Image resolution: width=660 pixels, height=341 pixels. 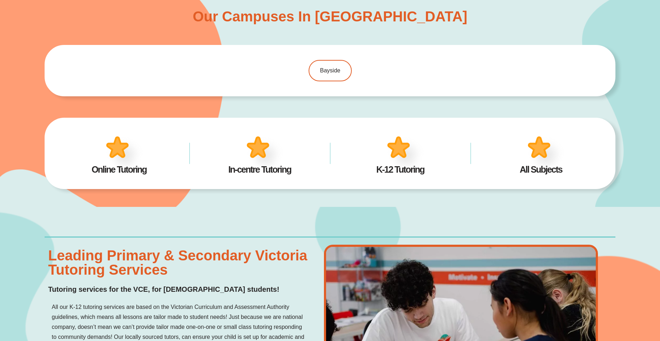 What do you see at coordinates (600, 301) in the screenshot?
I see `div: Chat Widget` at bounding box center [600, 301].